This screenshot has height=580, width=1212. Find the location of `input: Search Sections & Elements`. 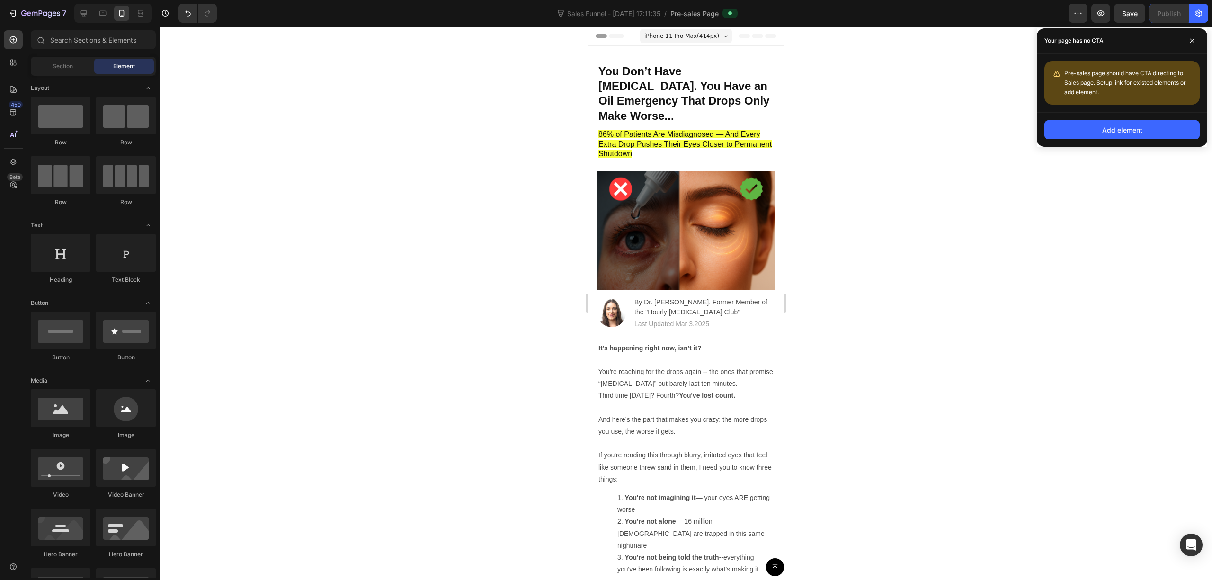

input: Search Sections & Elements is located at coordinates (93, 40).